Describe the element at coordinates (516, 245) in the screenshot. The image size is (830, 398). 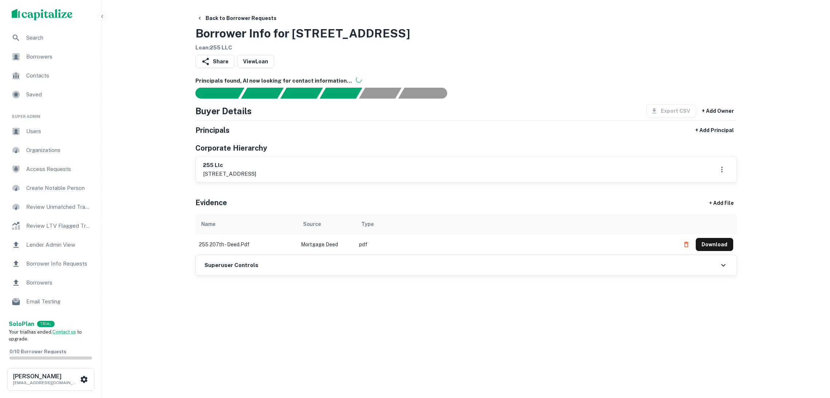
I see `td: pdf` at that location.